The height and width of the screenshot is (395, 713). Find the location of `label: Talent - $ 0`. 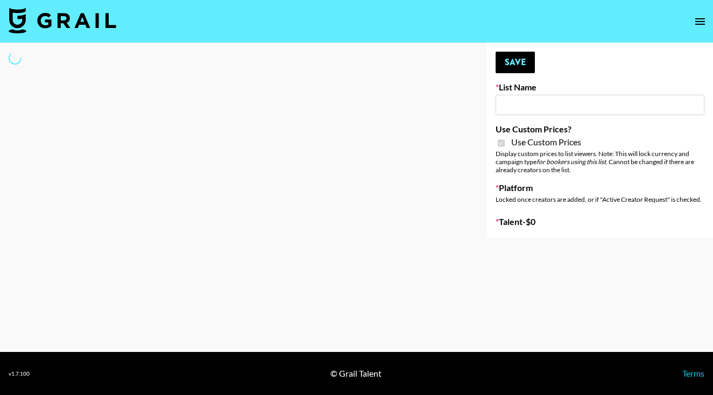

label: Talent - $ 0 is located at coordinates (600, 222).